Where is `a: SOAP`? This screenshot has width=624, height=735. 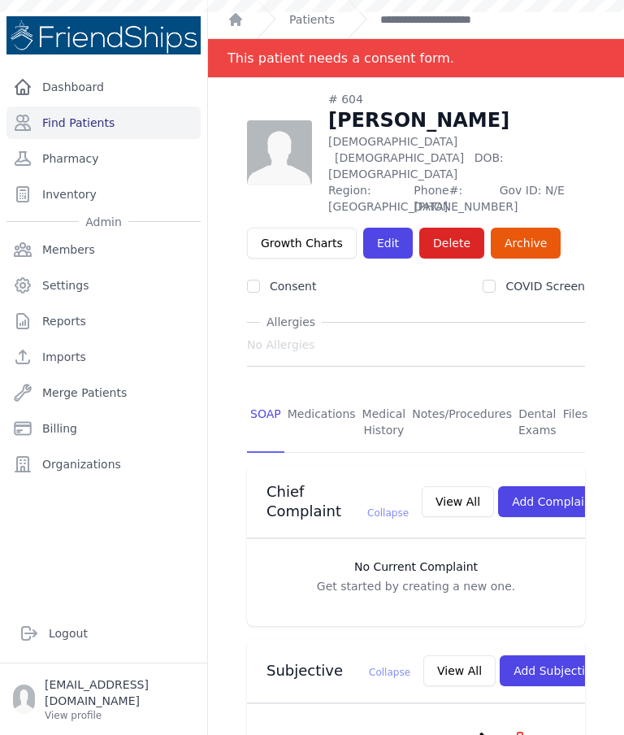
a: SOAP is located at coordinates (266, 423).